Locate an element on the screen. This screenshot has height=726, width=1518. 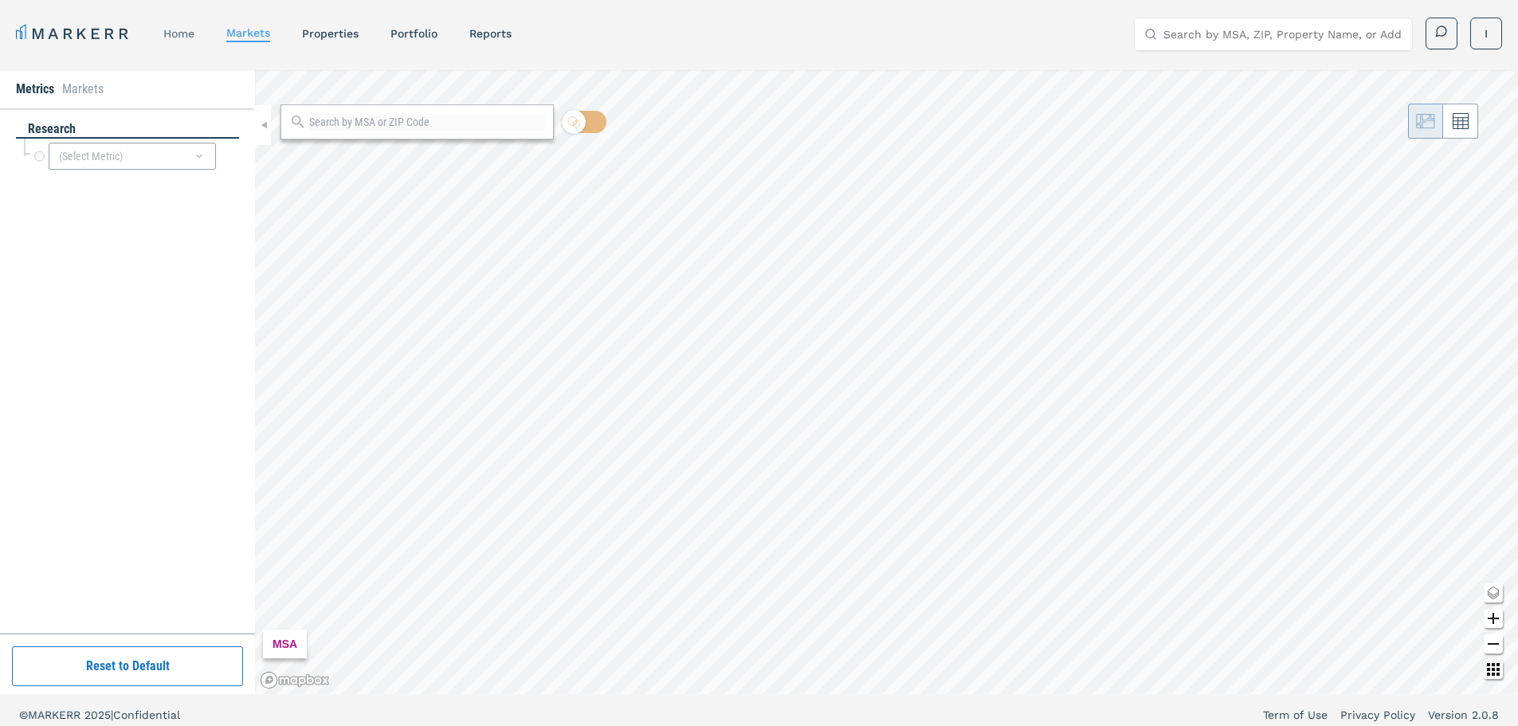
a: Term of Use is located at coordinates (1295, 715).